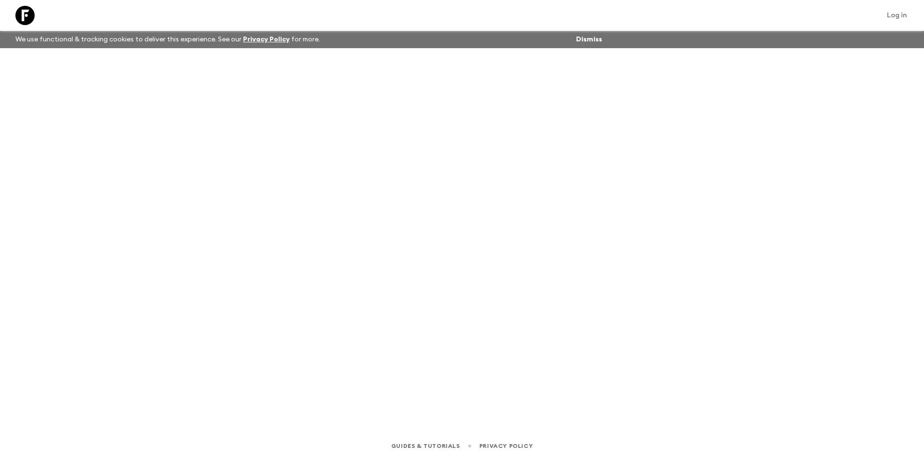 The image size is (924, 459). I want to click on p: We use functional & tracking cookies to deliver this experience. See our for more., so click(167, 39).